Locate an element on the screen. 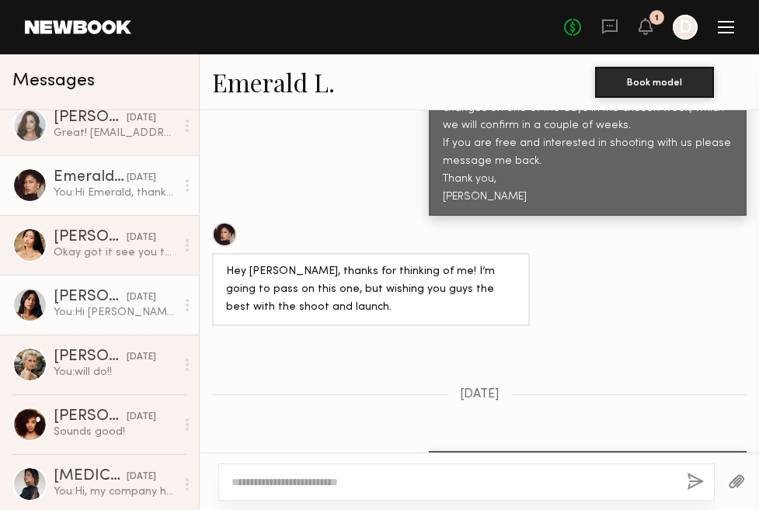 The width and height of the screenshot is (759, 510). a: Book model is located at coordinates (654, 81).